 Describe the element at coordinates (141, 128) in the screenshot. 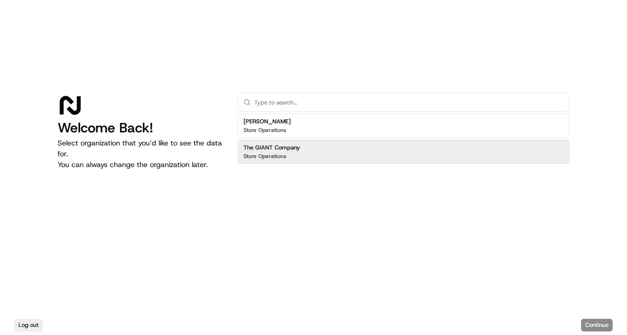

I see `h1: Welcome Back!` at that location.